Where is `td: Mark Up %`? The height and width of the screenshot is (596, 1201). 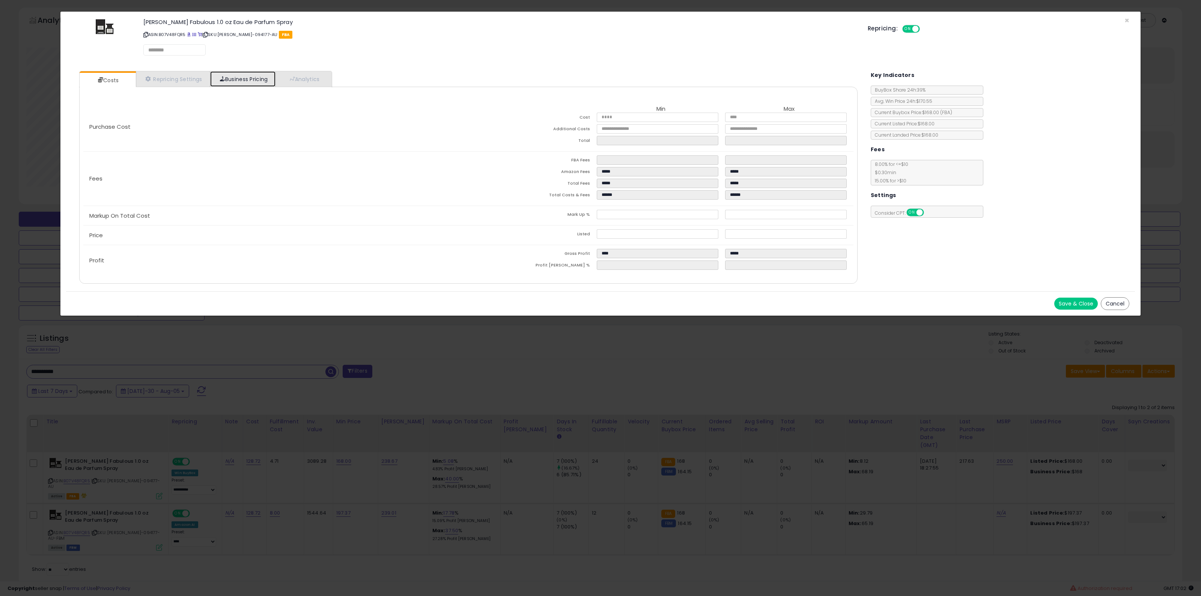
td: Mark Up % is located at coordinates (533, 215).